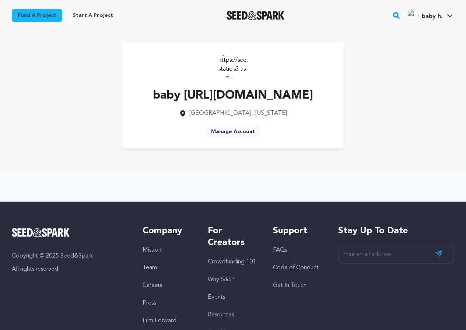 This screenshot has height=330, width=466. What do you see at coordinates (216, 298) in the screenshot?
I see `a: Events` at bounding box center [216, 298].